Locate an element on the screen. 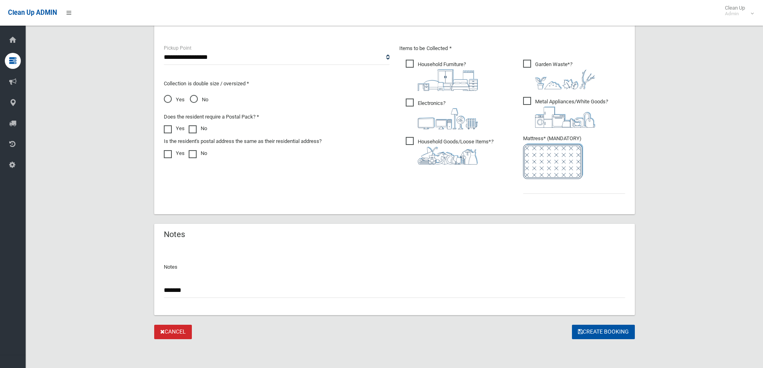 The width and height of the screenshot is (763, 368). span: No is located at coordinates (199, 100).